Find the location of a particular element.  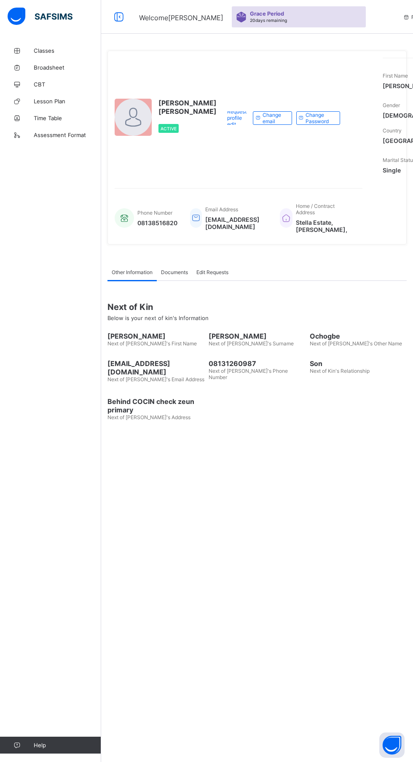

span: CBT is located at coordinates (67, 84).